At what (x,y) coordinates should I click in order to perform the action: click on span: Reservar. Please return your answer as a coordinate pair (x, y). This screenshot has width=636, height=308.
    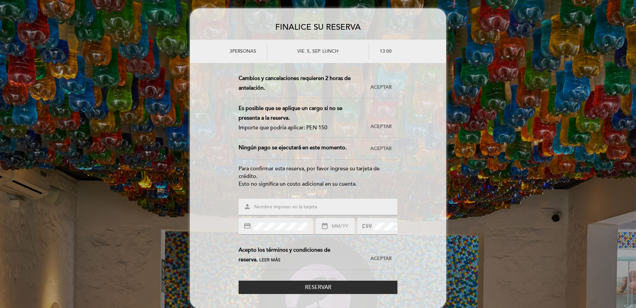
    Looking at the image, I should click on (318, 288).